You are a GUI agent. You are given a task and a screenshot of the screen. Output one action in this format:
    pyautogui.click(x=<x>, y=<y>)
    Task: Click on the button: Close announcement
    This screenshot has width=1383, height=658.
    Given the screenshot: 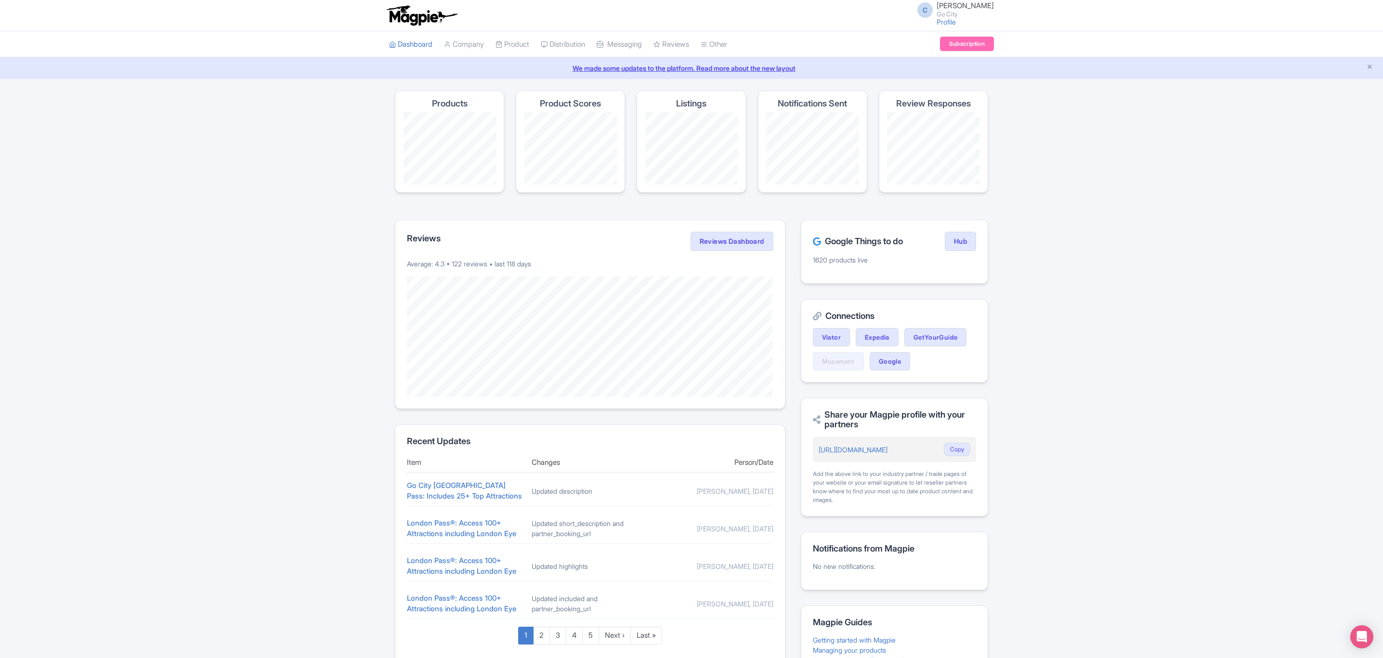 What is the action you would take?
    pyautogui.click(x=1370, y=67)
    